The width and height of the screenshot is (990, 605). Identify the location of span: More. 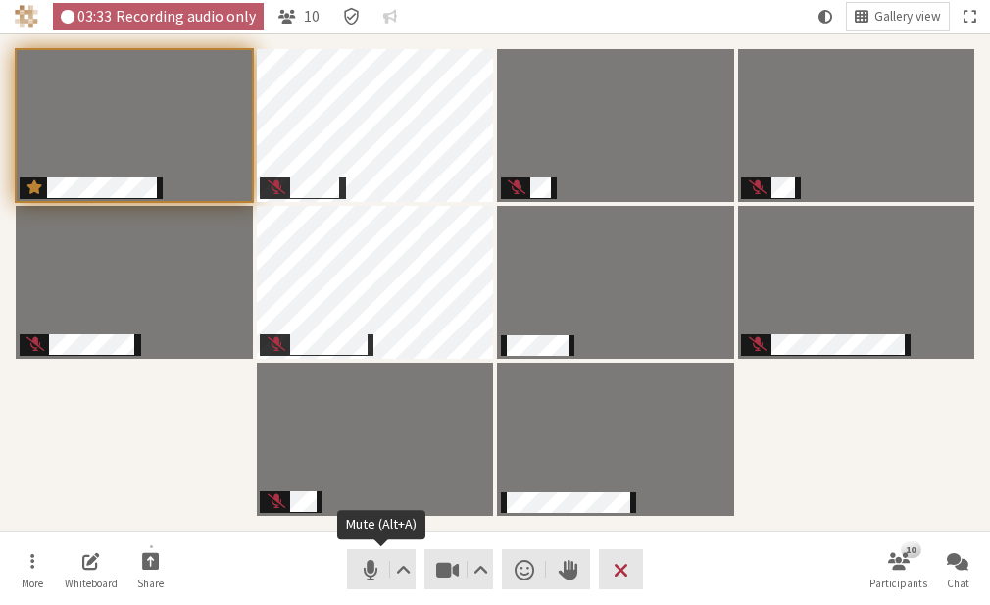
(32, 583).